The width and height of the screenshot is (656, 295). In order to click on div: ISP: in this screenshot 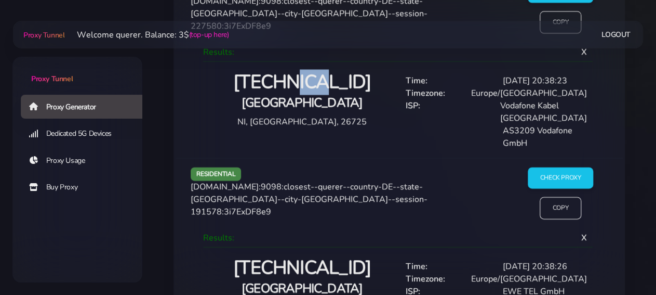, I will do `click(447, 112)`.